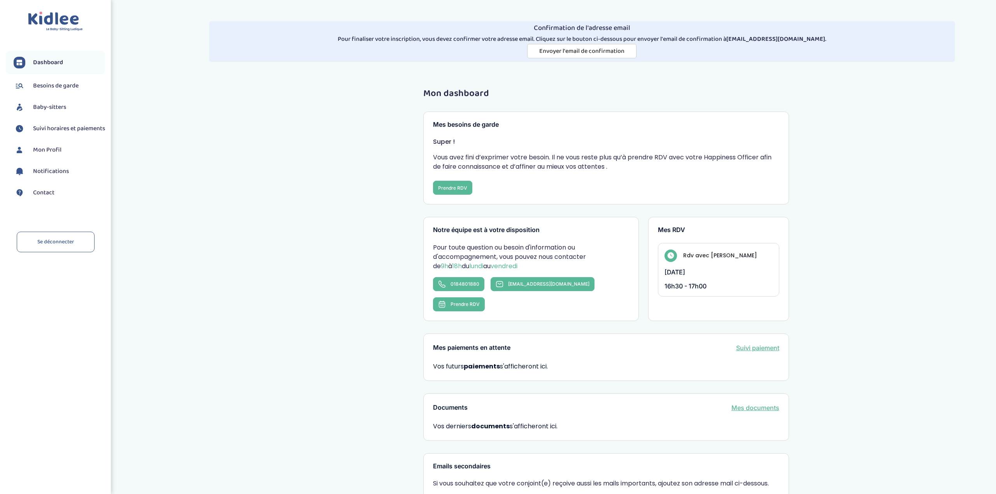  I want to click on button: Envoyer l'email de confirmation, so click(581, 51).